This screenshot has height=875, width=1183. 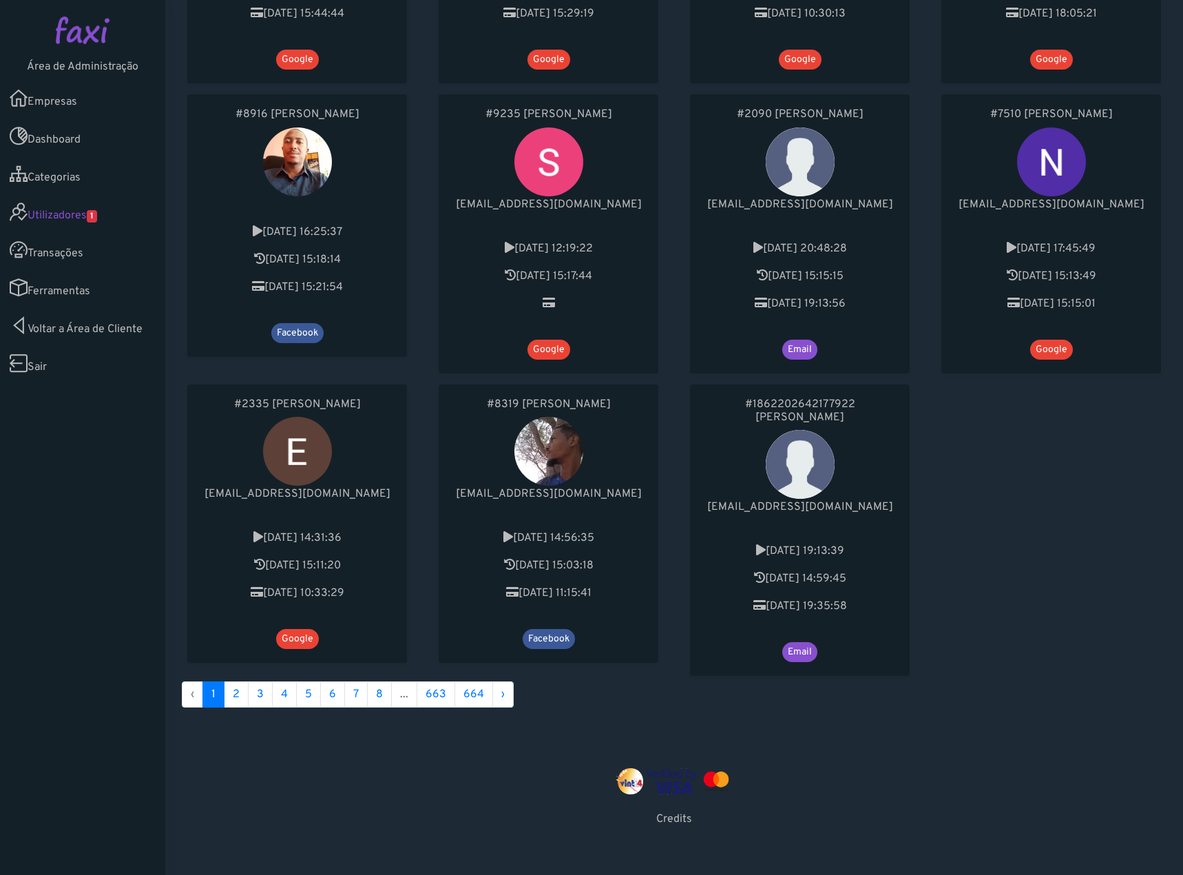 What do you see at coordinates (333, 694) in the screenshot?
I see `a: 6` at bounding box center [333, 694].